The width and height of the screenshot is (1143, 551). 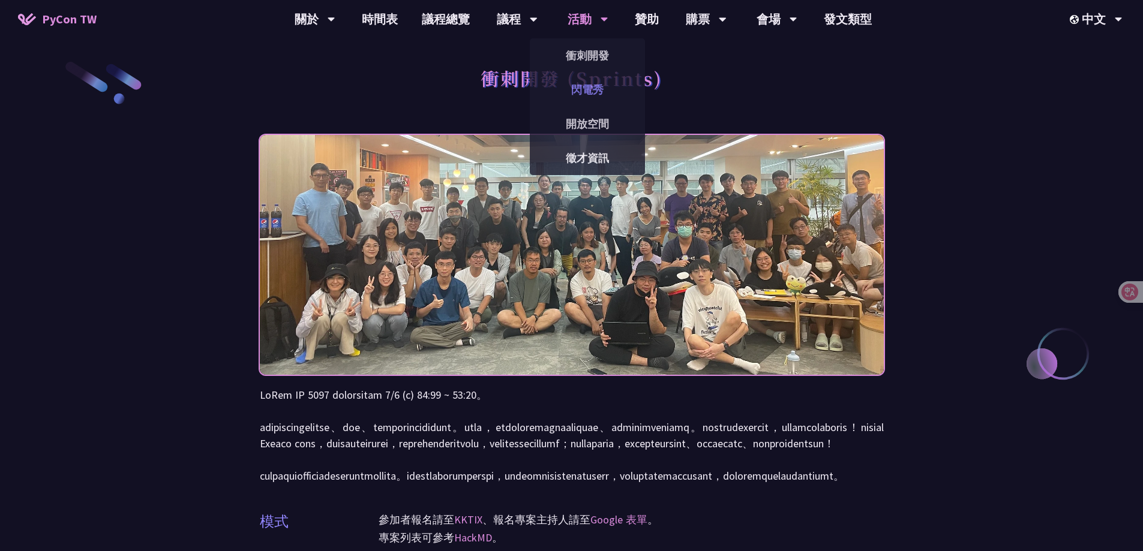 What do you see at coordinates (587, 124) in the screenshot?
I see `a: 開放空間` at bounding box center [587, 124].